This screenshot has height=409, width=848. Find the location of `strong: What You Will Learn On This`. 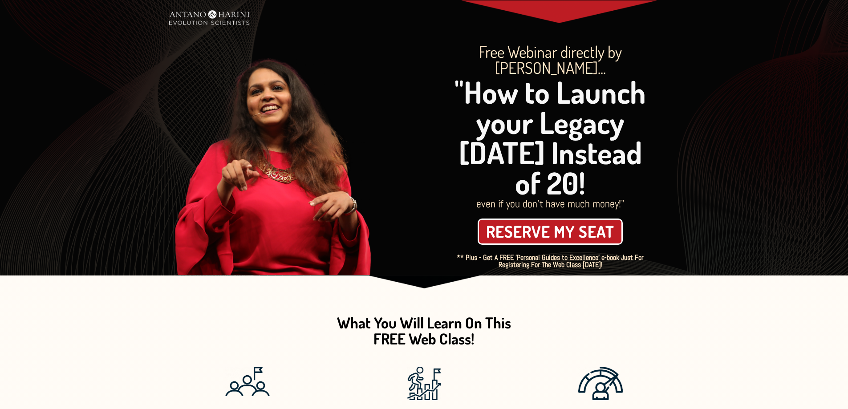

strong: What You Will Learn On This is located at coordinates (424, 322).